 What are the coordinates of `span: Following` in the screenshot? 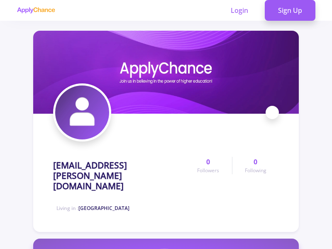 It's located at (256, 170).